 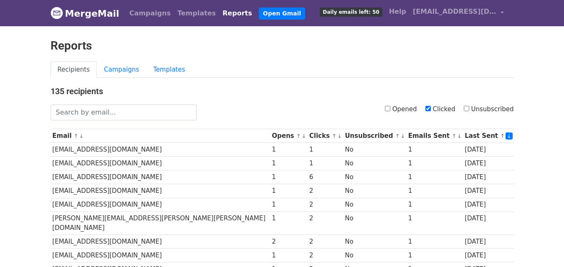 What do you see at coordinates (160, 136) in the screenshot?
I see `th: Email` at bounding box center [160, 136].